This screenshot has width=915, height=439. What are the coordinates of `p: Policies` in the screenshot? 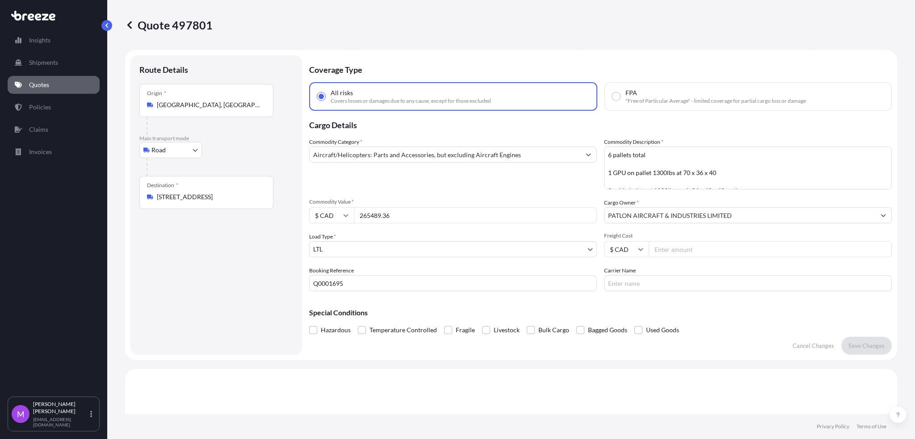 It's located at (40, 107).